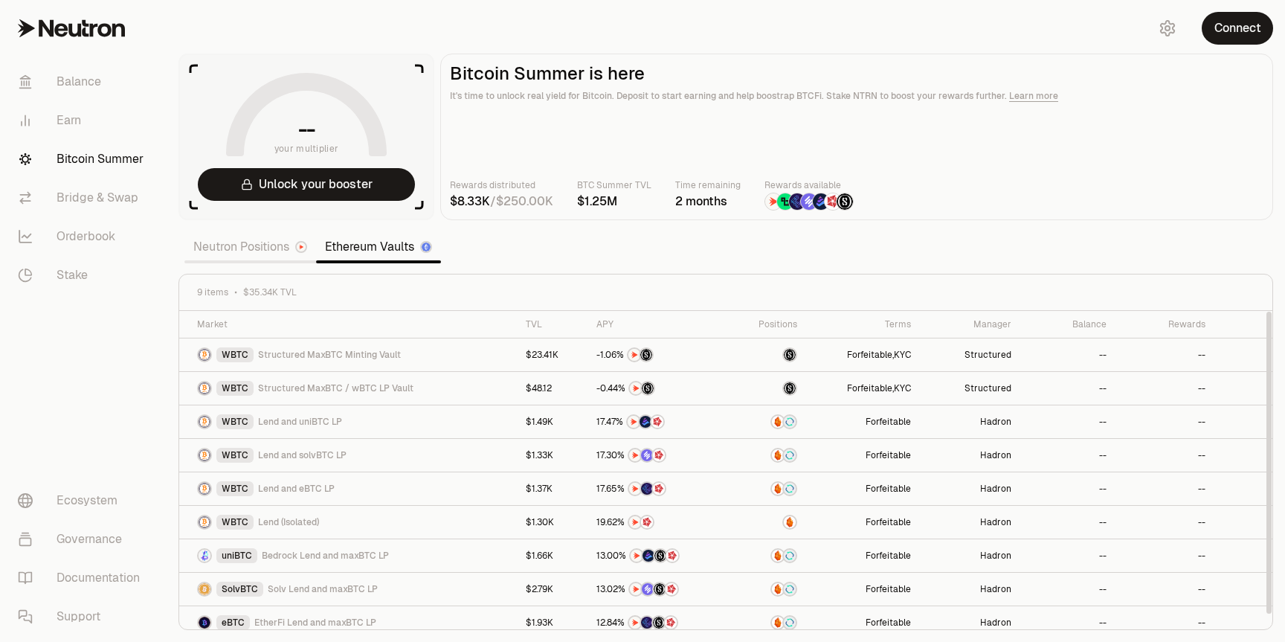  What do you see at coordinates (501, 185) in the screenshot?
I see `p: Rewards distributed` at bounding box center [501, 185].